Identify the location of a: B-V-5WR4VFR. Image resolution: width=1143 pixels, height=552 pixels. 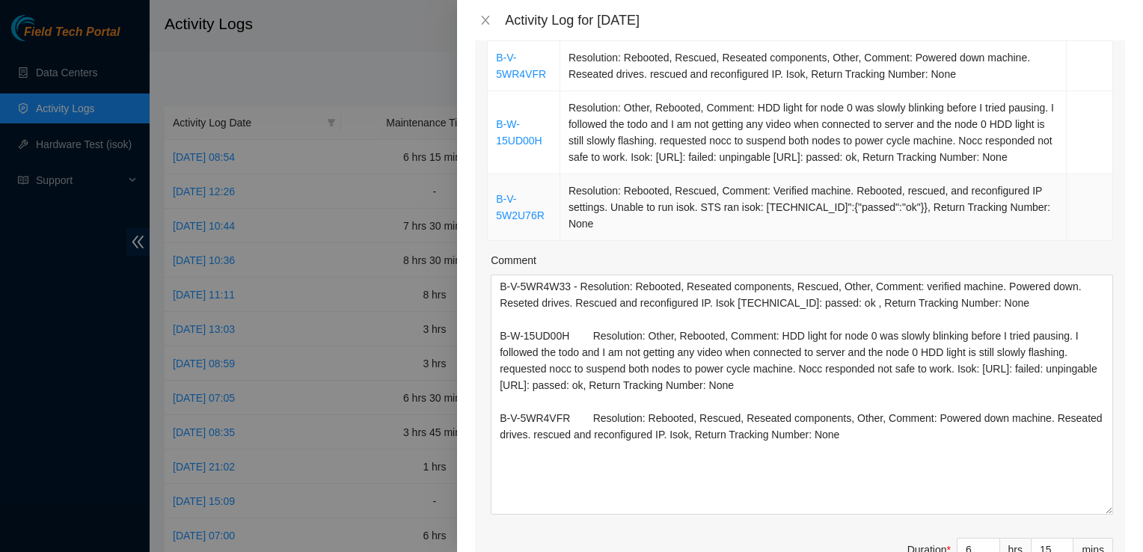
(521, 66).